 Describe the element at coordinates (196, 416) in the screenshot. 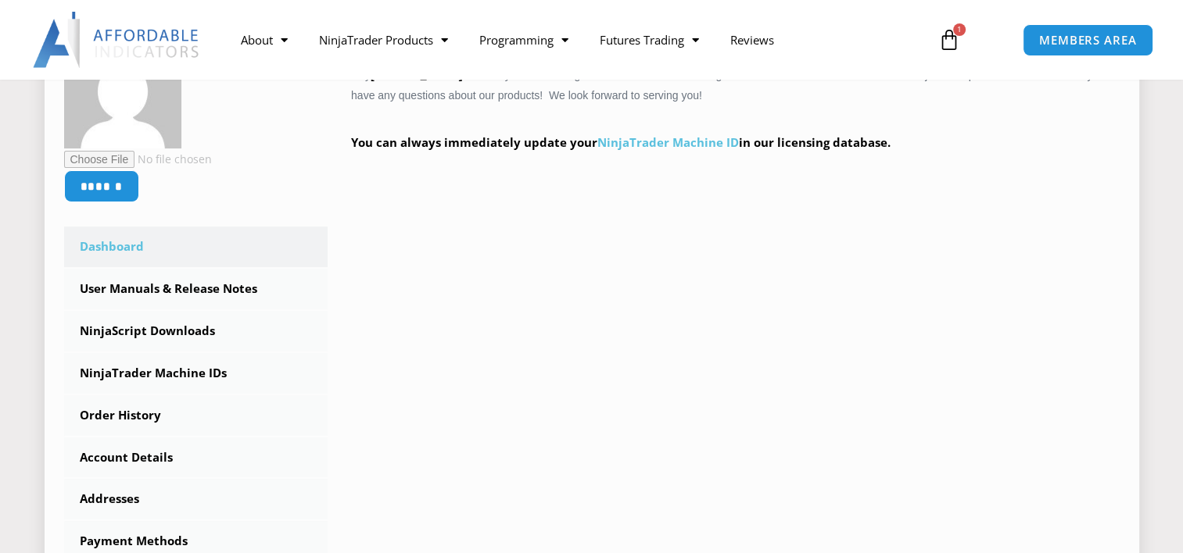

I see `a: Order History` at that location.